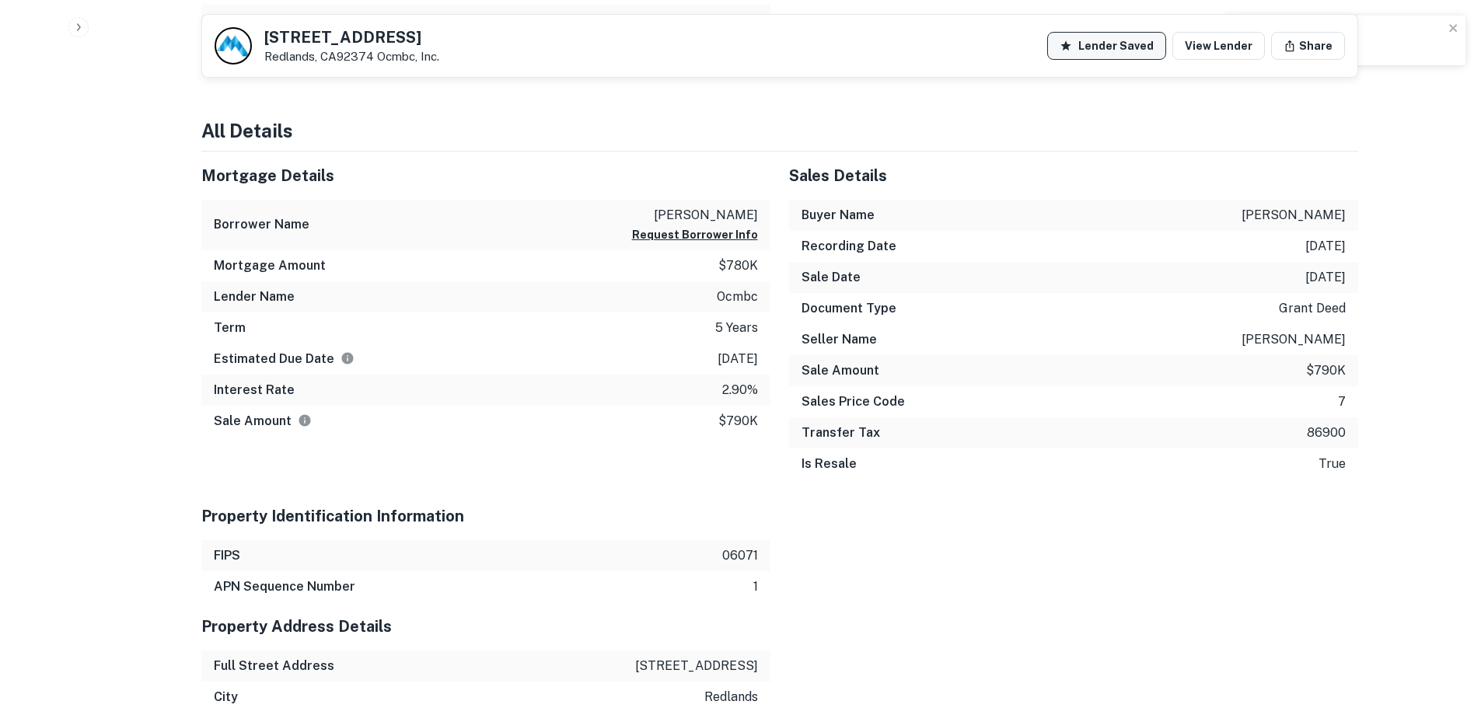  What do you see at coordinates (1218, 46) in the screenshot?
I see `a: View Lender` at bounding box center [1218, 46].